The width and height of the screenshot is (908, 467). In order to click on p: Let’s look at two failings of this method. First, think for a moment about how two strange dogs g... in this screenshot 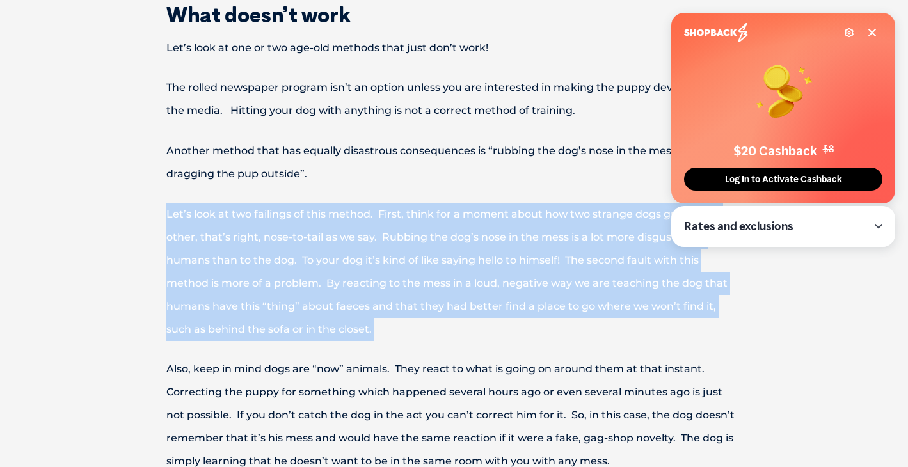, I will do `click(454, 272)`.